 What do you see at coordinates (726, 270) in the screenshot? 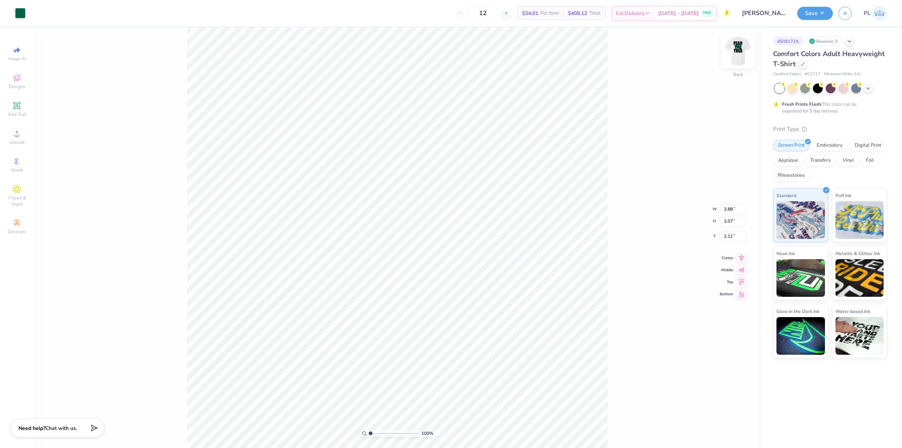
I see `span: Middle` at bounding box center [726, 270].